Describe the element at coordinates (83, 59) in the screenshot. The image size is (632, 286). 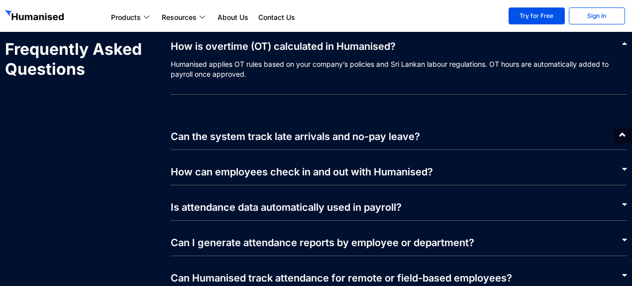
I see `h2: Frequently Asked Questions` at that location.